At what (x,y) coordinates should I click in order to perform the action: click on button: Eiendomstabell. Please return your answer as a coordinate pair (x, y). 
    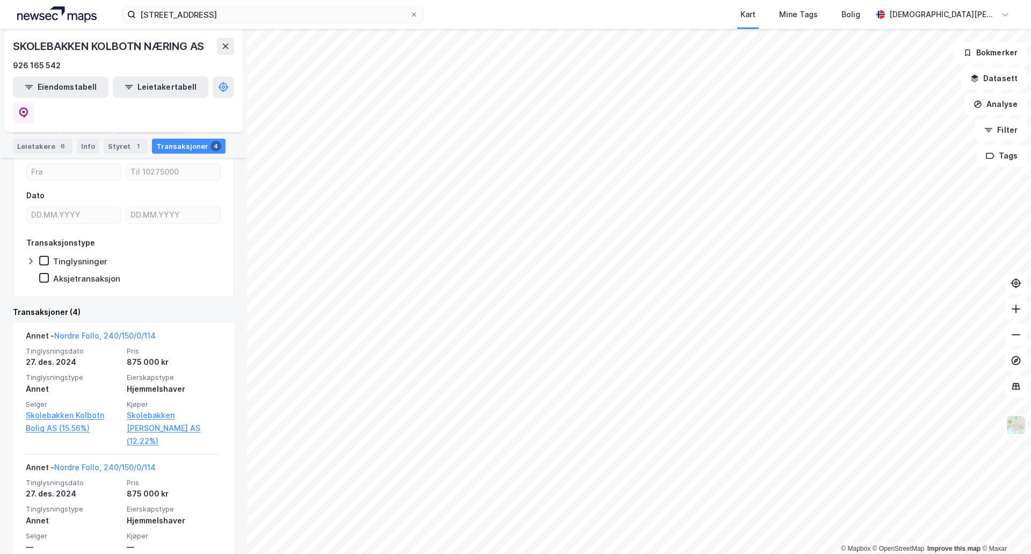
    Looking at the image, I should click on (61, 87).